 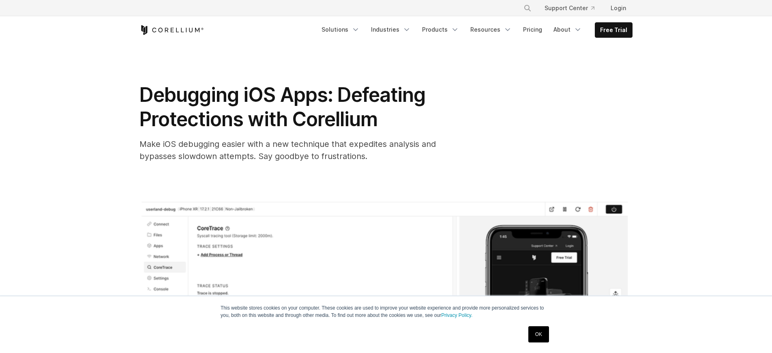 I want to click on a: Industries, so click(x=391, y=30).